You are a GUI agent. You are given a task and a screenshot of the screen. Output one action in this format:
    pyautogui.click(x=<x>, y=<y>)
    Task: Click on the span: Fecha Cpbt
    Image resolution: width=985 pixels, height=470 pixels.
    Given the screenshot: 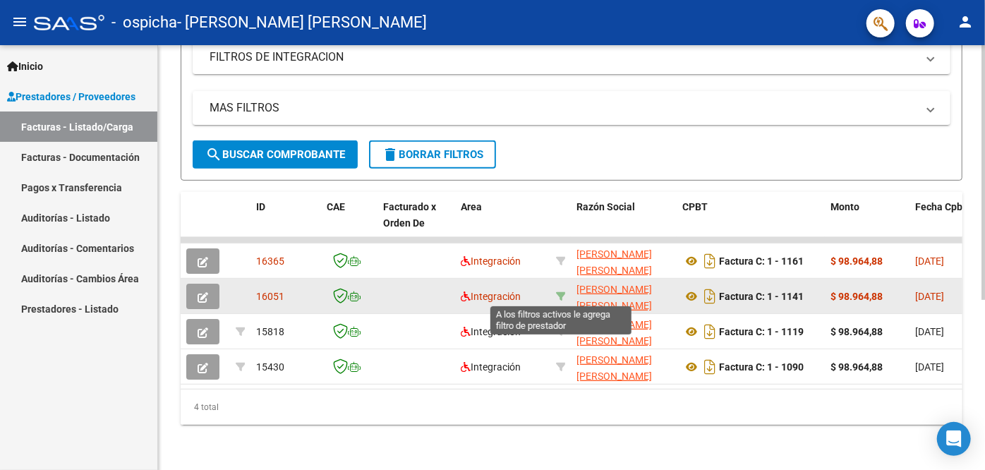 What is the action you would take?
    pyautogui.click(x=941, y=207)
    